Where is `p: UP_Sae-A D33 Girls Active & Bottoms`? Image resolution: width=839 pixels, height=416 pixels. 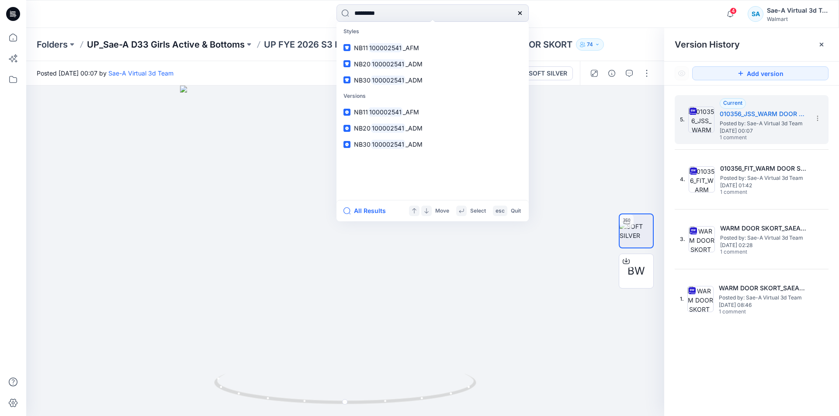 p: UP_Sae-A D33 Girls Active & Bottoms is located at coordinates (166, 45).